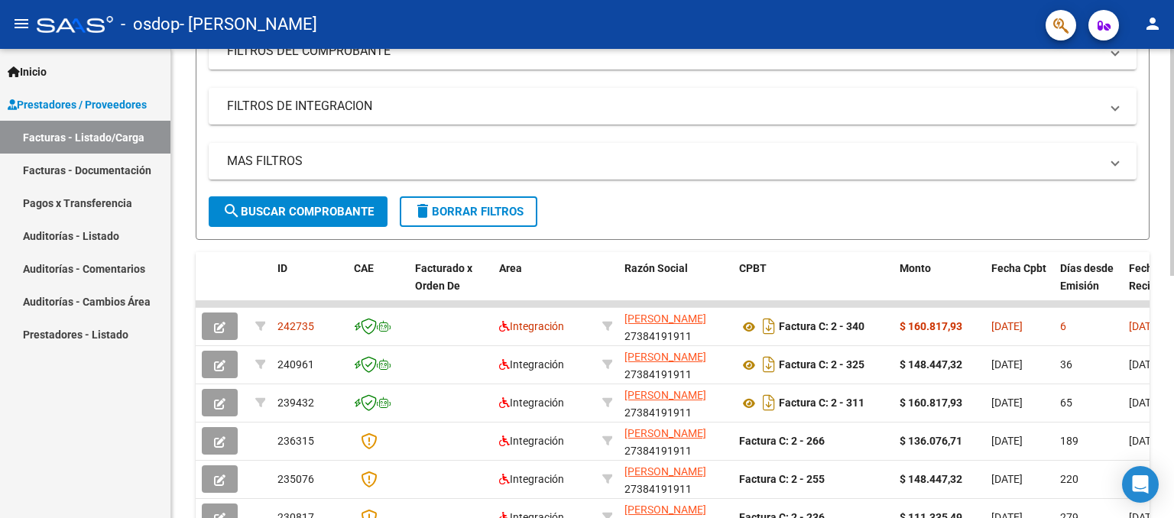 The image size is (1174, 518). What do you see at coordinates (296, 326) in the screenshot?
I see `span: 242735` at bounding box center [296, 326].